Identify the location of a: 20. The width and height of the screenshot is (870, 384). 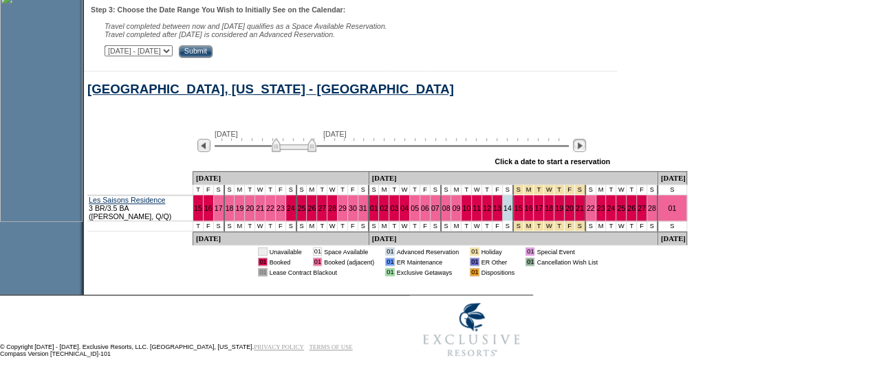
(569, 208).